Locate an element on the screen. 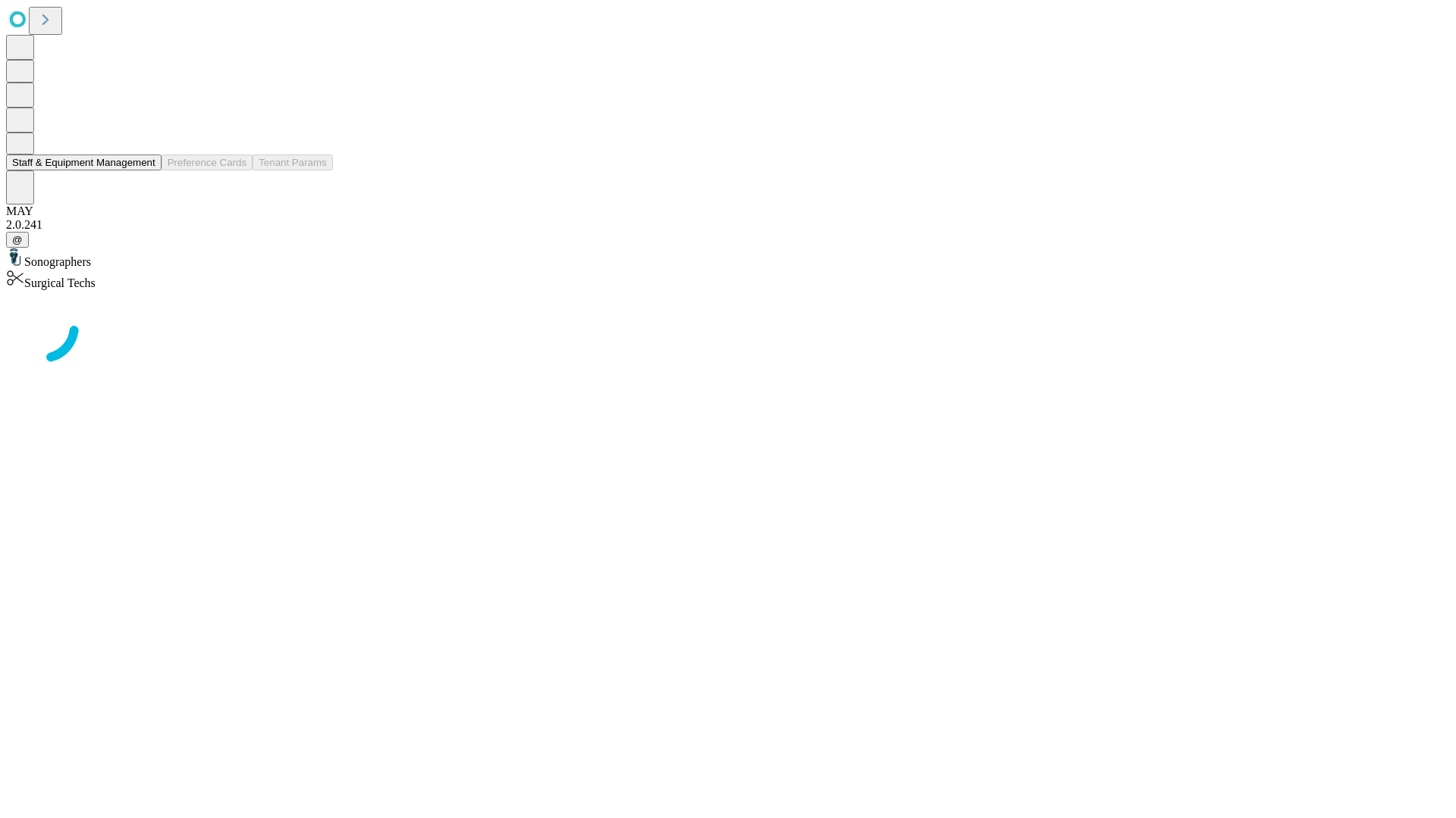 The height and width of the screenshot is (818, 1456). div: Sonographers is located at coordinates (728, 259).